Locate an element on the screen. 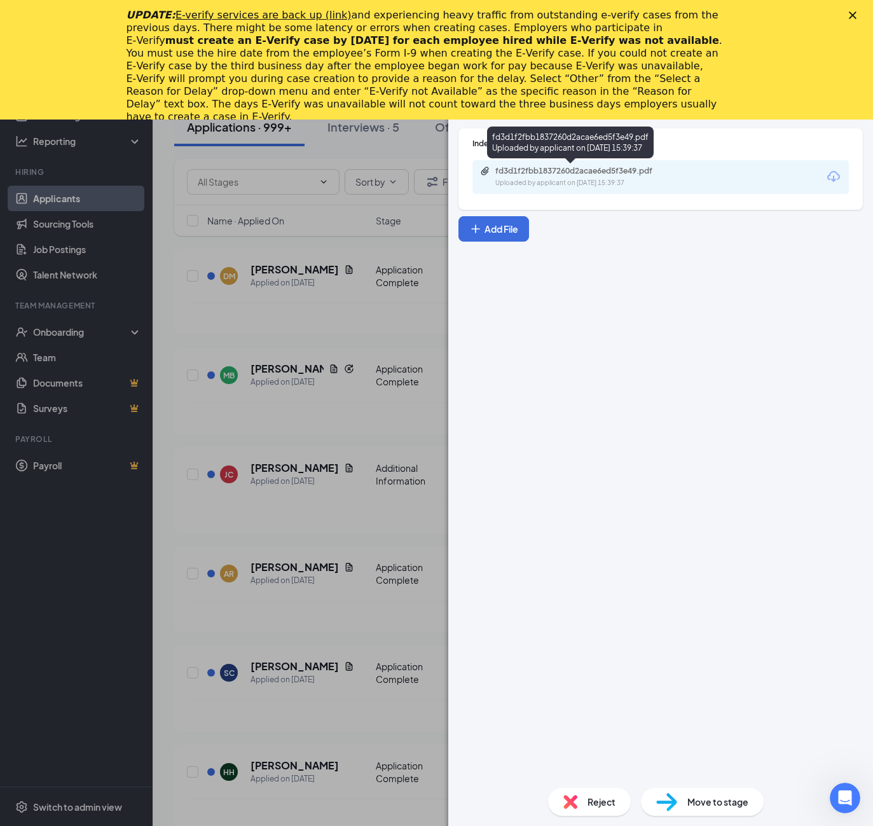 This screenshot has width=873, height=826. span: Reject is located at coordinates (602, 802).